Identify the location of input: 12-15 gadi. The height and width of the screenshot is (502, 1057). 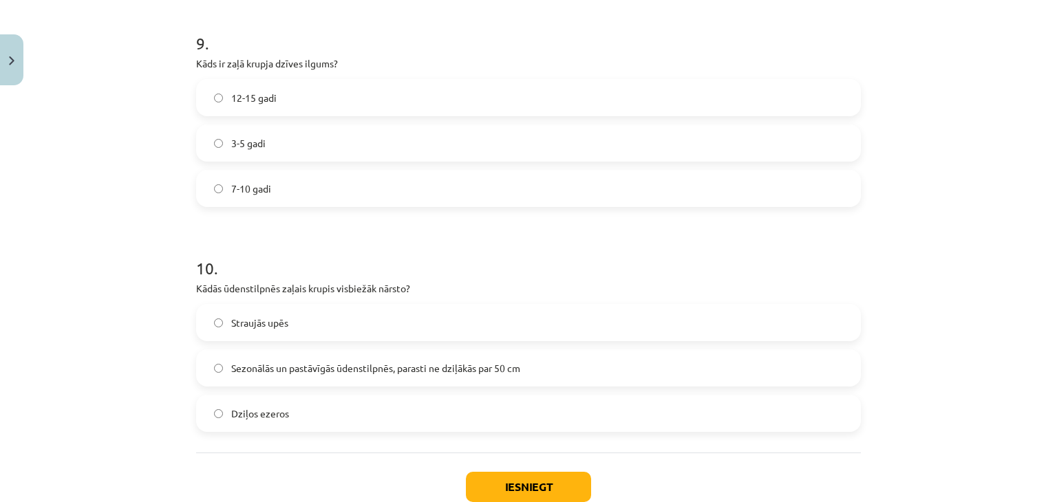
(218, 98).